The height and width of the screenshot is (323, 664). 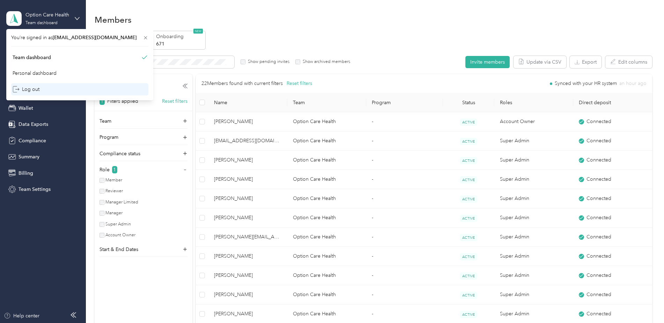 What do you see at coordinates (248, 160) in the screenshot?
I see `td: Collin Riggs` at bounding box center [248, 160].